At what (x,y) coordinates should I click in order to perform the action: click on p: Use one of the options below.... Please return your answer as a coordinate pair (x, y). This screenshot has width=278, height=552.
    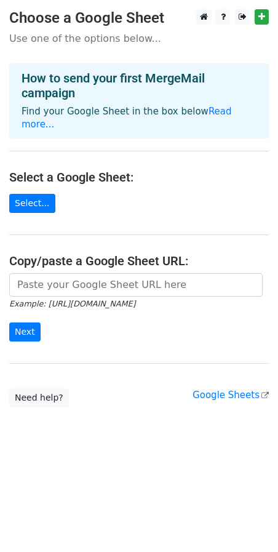
    Looking at the image, I should click on (139, 38).